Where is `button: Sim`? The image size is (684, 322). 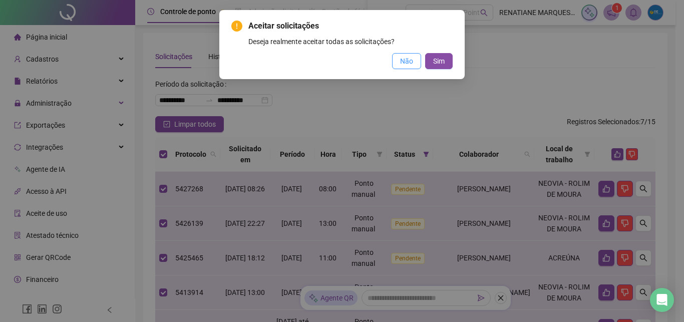 button: Sim is located at coordinates (438, 61).